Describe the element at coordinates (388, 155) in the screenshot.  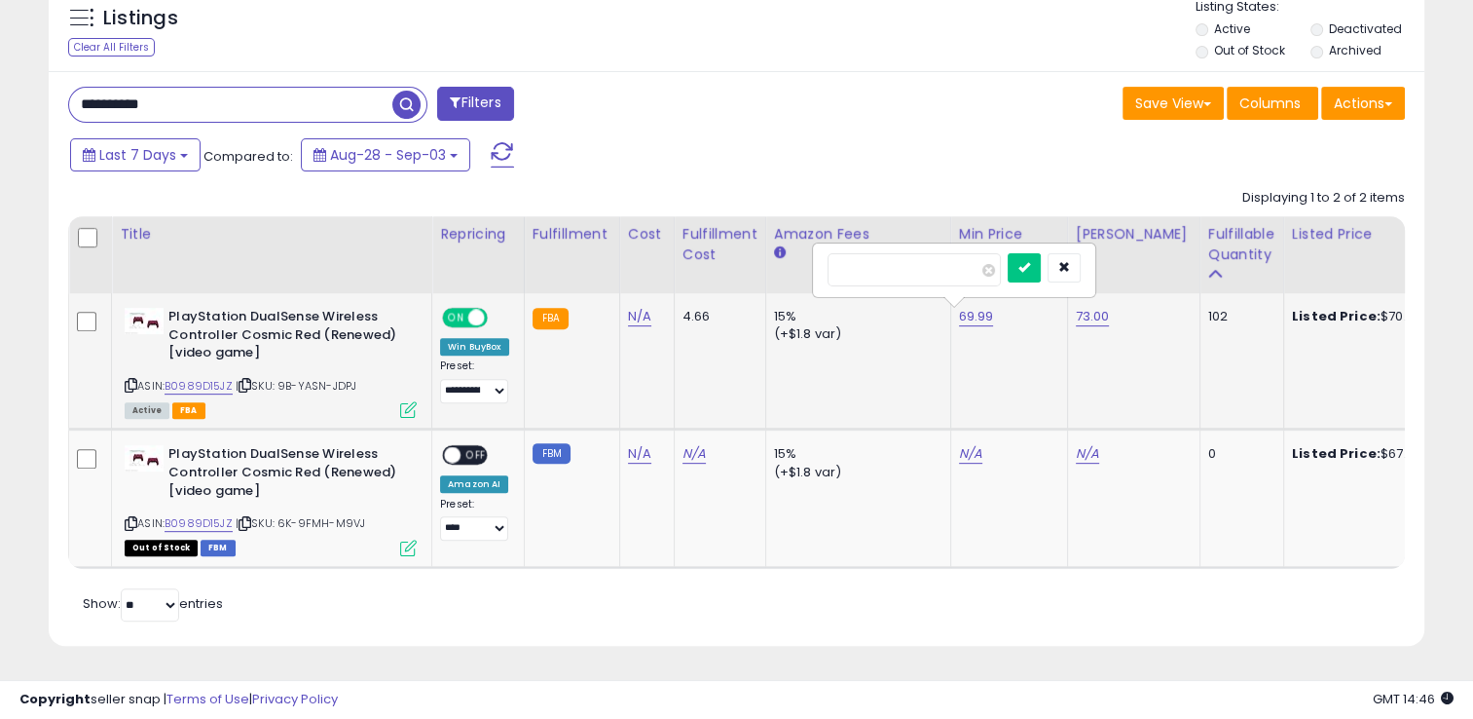
I see `span: Aug-28 - Sep-03` at that location.